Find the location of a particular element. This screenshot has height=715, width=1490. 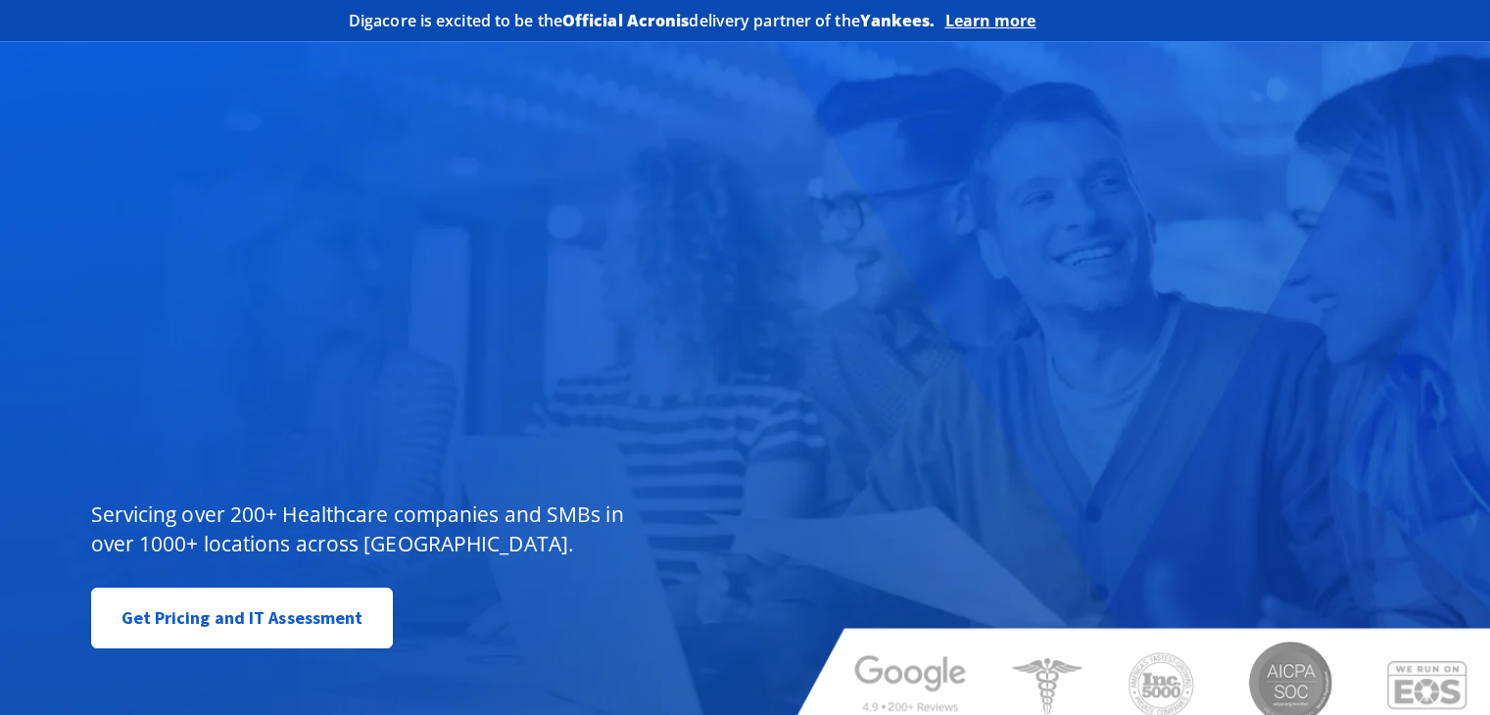

b: Yankees. is located at coordinates (897, 21).